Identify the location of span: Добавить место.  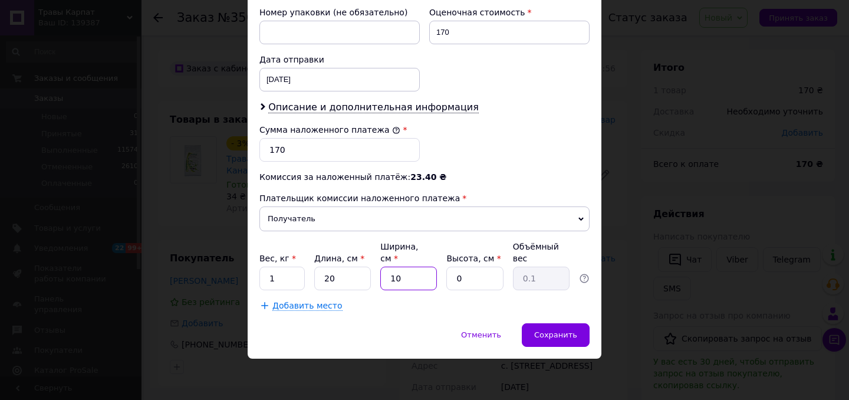
(307, 306).